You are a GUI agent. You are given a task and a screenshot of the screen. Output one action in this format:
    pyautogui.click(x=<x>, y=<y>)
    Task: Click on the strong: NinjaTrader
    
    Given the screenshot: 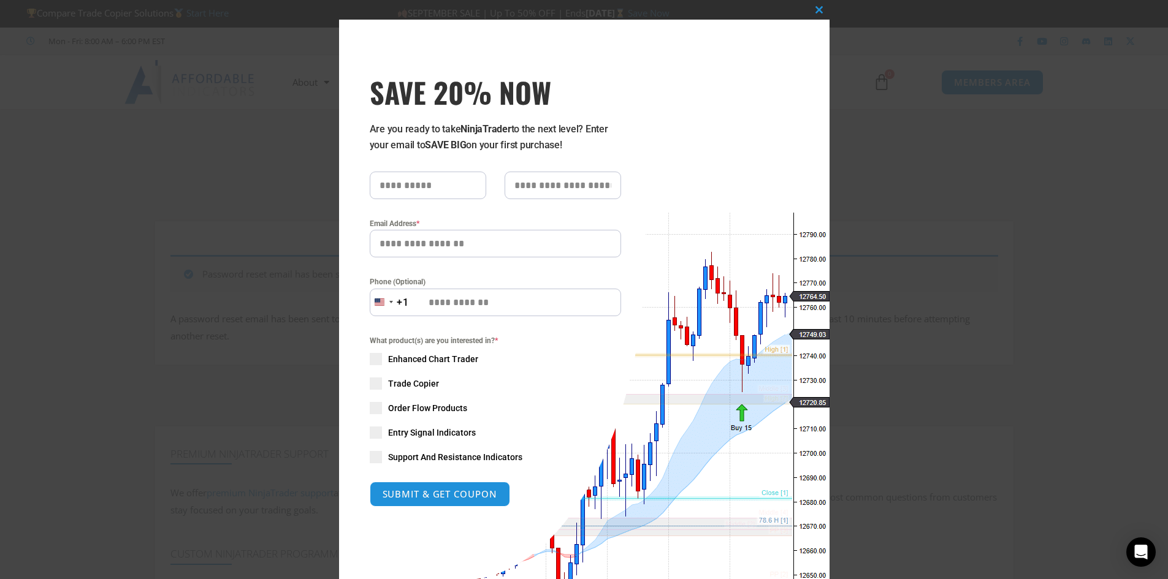 What is the action you would take?
    pyautogui.click(x=486, y=129)
    